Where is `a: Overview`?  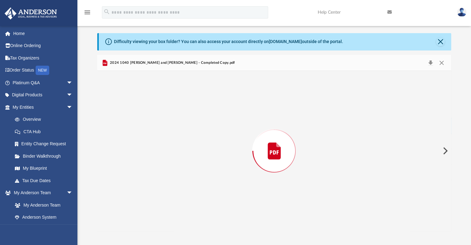 a: Overview is located at coordinates (45, 120).